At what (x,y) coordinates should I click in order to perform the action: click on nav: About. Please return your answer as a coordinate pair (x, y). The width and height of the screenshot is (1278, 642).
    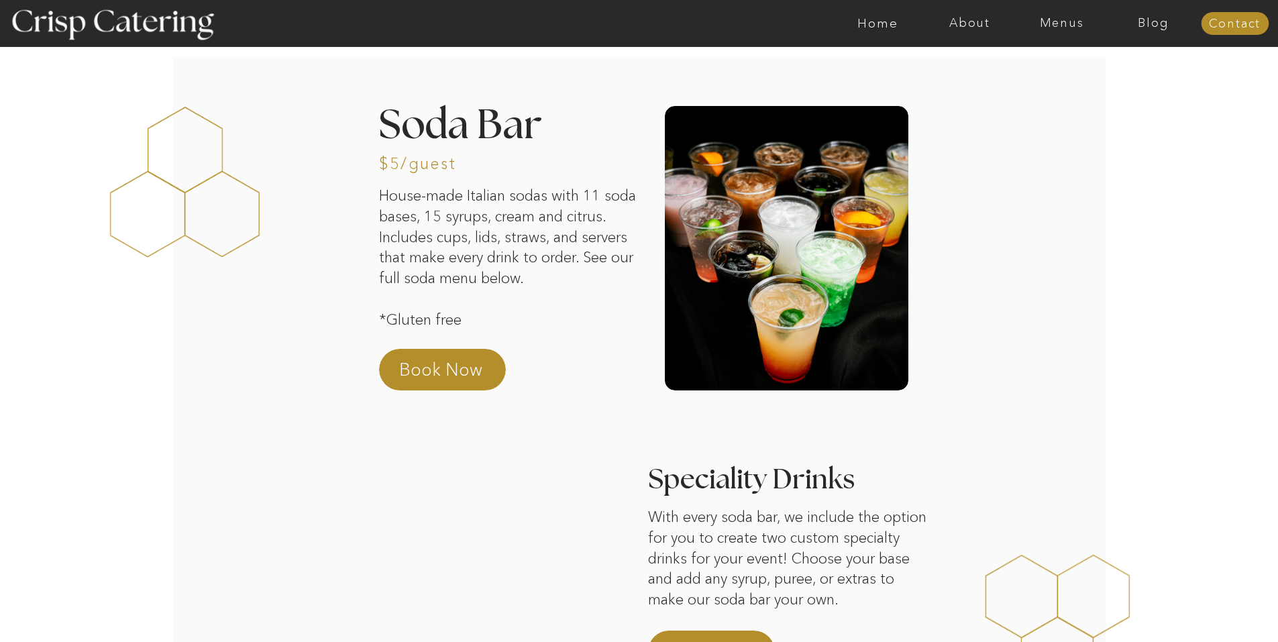
    Looking at the image, I should click on (970, 23).